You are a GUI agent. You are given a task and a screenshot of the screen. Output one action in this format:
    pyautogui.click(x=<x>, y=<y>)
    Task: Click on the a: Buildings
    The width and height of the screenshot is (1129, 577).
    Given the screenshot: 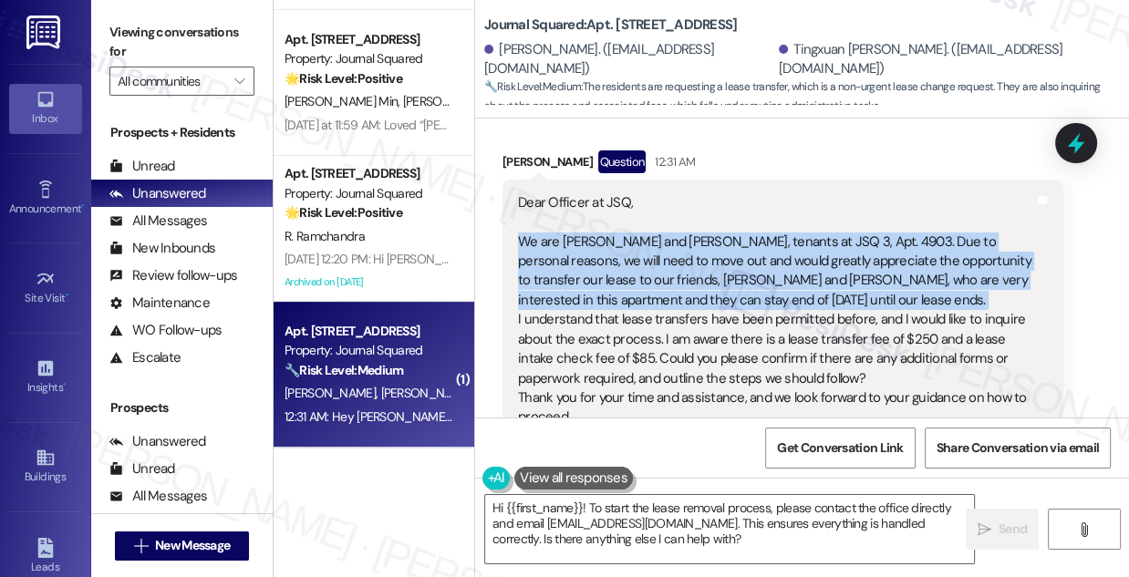 What is the action you would take?
    pyautogui.click(x=46, y=467)
    